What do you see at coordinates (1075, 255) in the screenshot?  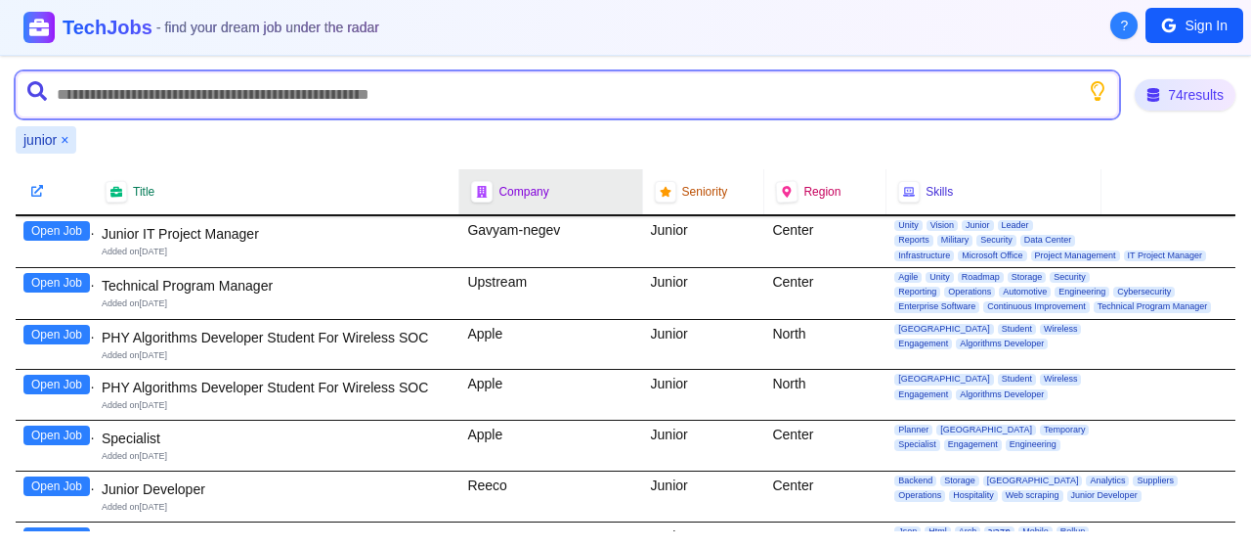 I see `span: Project Management` at bounding box center [1075, 255].